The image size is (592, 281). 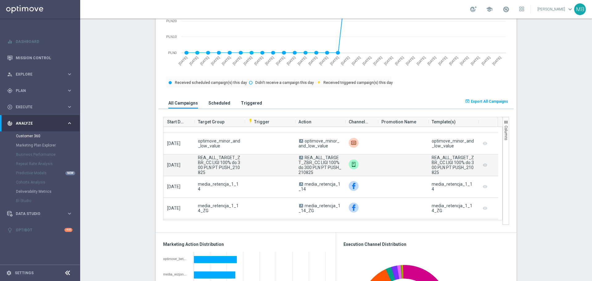 I want to click on span: Template(s), so click(x=444, y=122).